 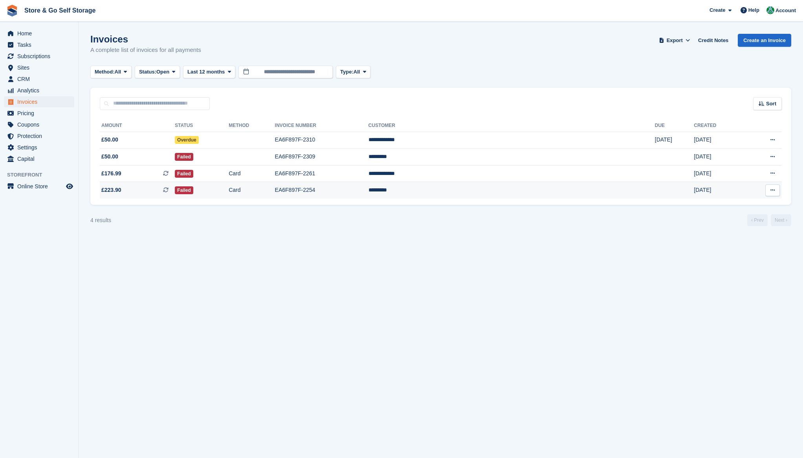 What do you see at coordinates (771, 10) in the screenshot?
I see `img: Adeel Hussain` at bounding box center [771, 10].